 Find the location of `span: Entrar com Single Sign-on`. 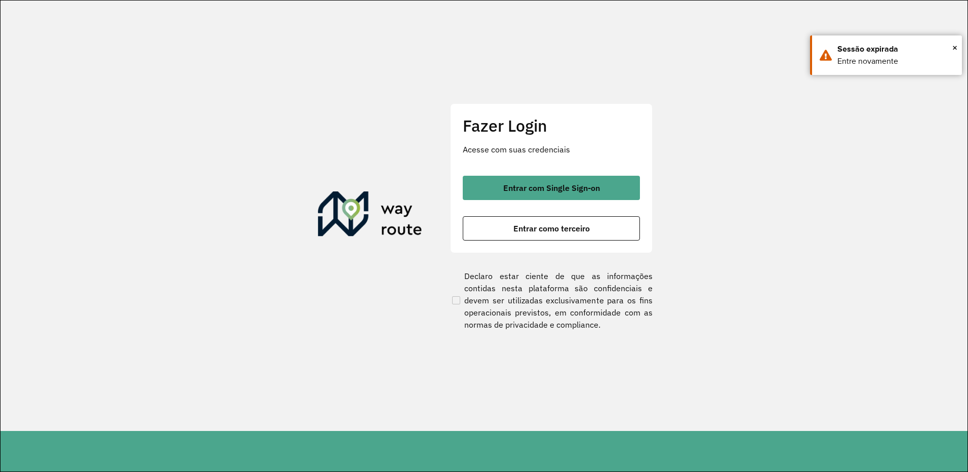

span: Entrar com Single Sign-on is located at coordinates (551, 188).